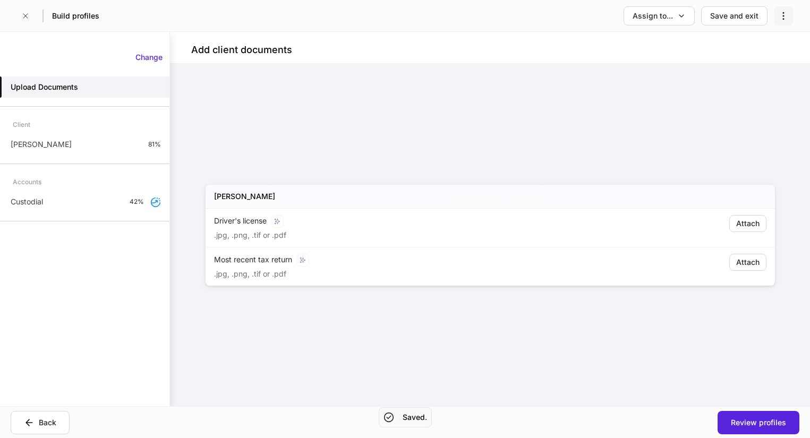 Image resolution: width=810 pixels, height=438 pixels. I want to click on button: Save and exit, so click(734, 16).